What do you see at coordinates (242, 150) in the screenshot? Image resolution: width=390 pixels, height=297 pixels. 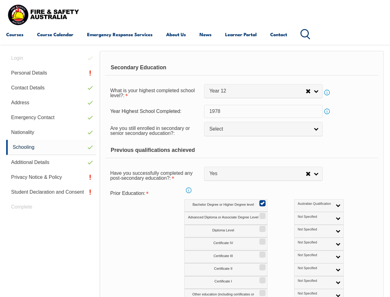 I see `div: Previous qualifications achieved` at bounding box center [242, 150].